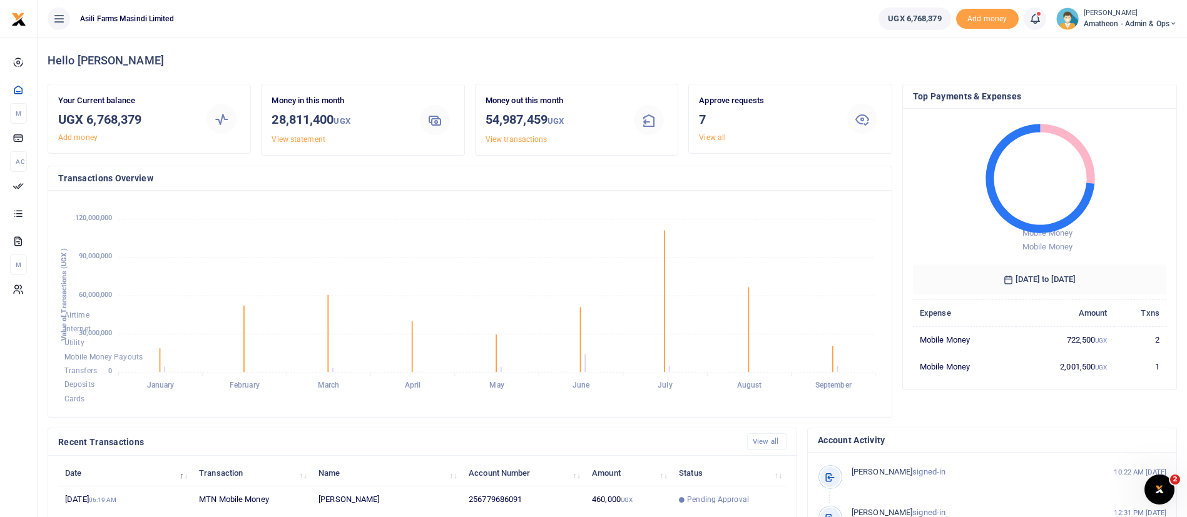  I want to click on span: Deposits, so click(79, 385).